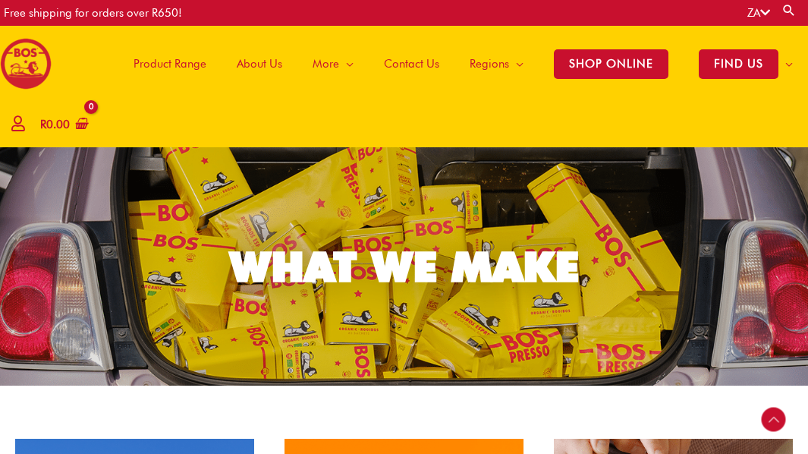 The width and height of the screenshot is (808, 454). Describe the element at coordinates (411, 64) in the screenshot. I see `span: Contact Us` at that location.